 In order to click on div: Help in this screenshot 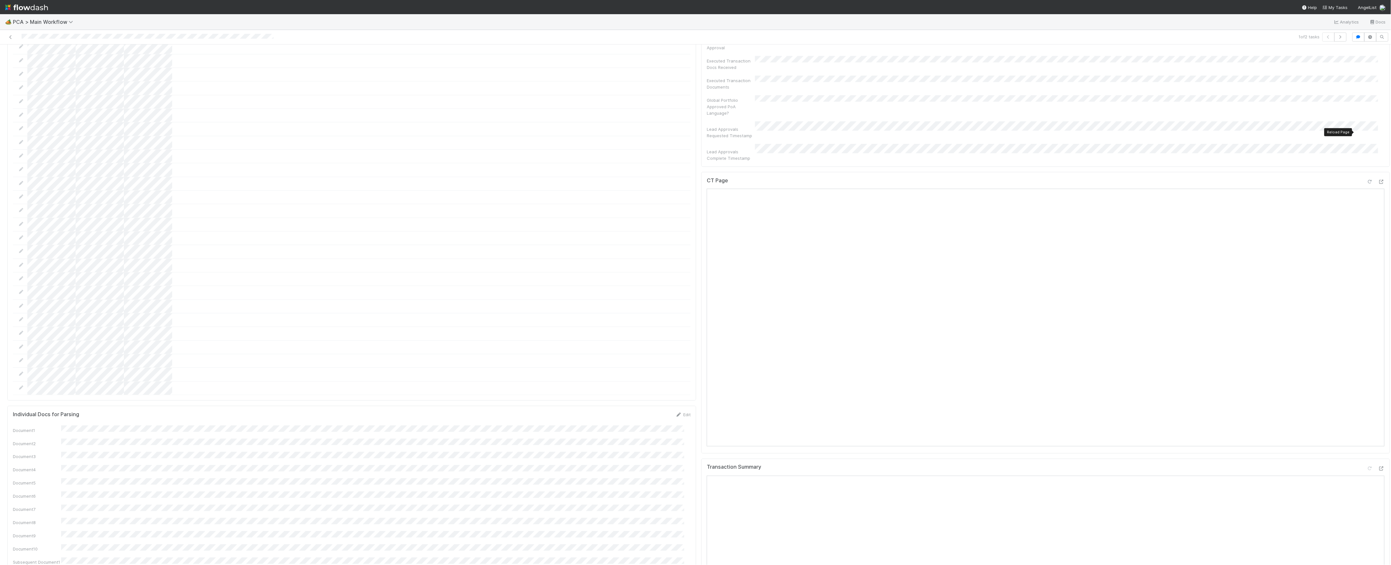, I will do `click(1310, 7)`.